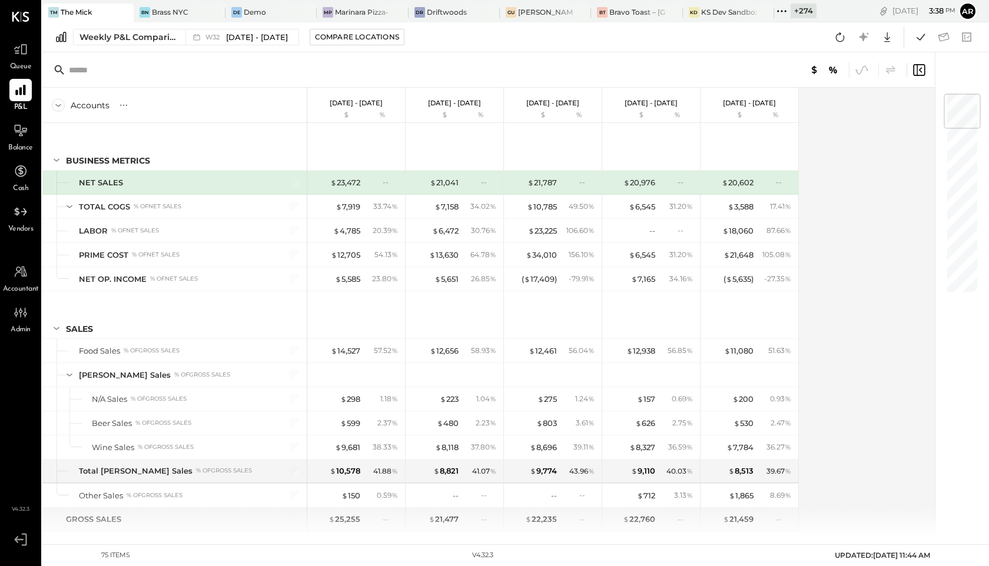  I want to click on div: De, so click(237, 12).